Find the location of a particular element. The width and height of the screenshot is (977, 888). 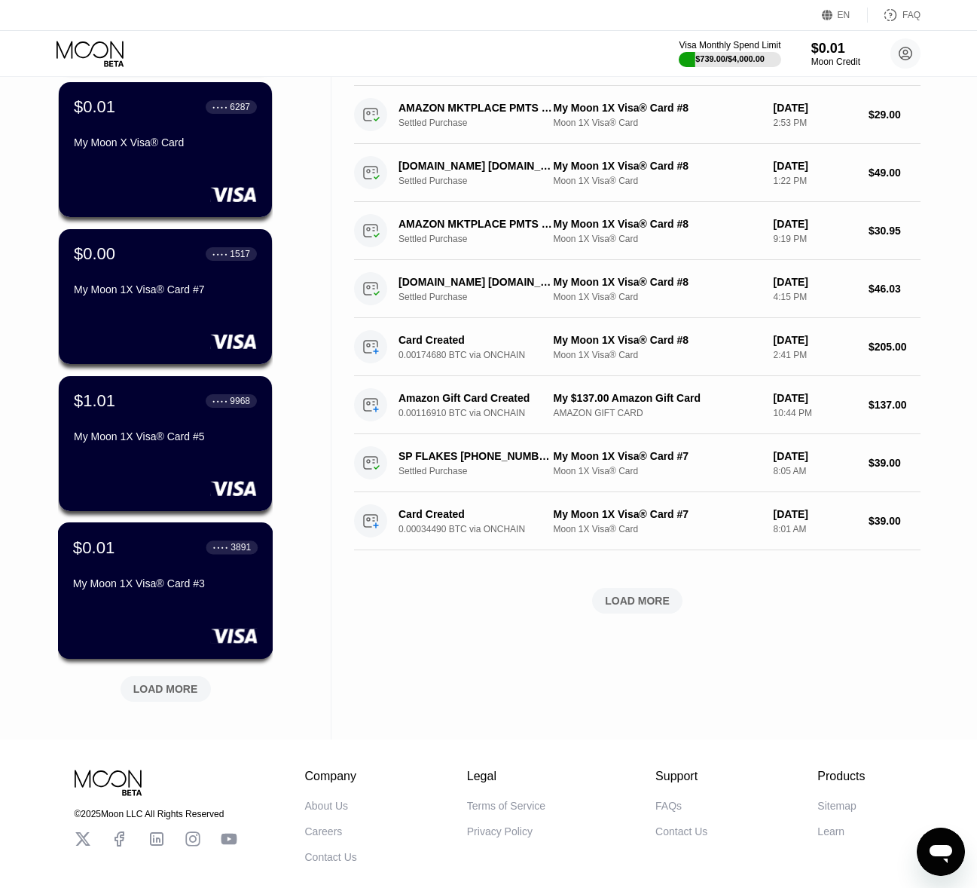

div: $1.01● ● ● ●9968My Moon 1X Visa® Card #5 is located at coordinates (165, 443).